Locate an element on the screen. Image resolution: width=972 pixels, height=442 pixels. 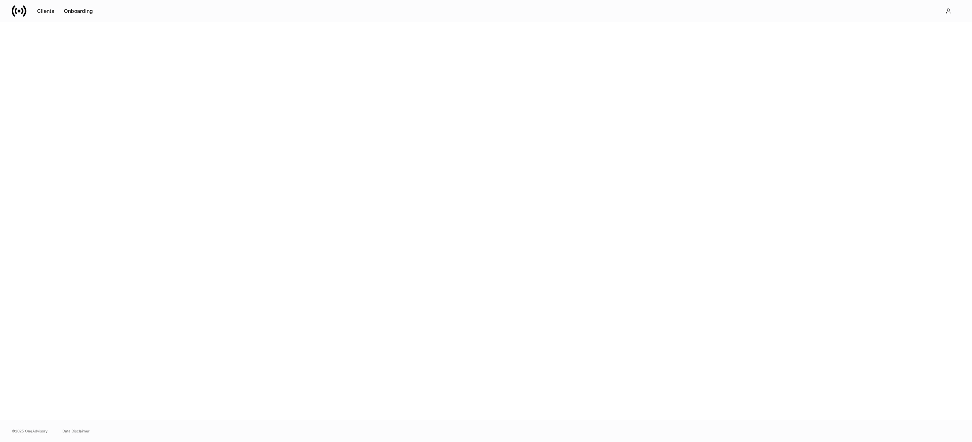
a: Data Disclaimer is located at coordinates (76, 431).